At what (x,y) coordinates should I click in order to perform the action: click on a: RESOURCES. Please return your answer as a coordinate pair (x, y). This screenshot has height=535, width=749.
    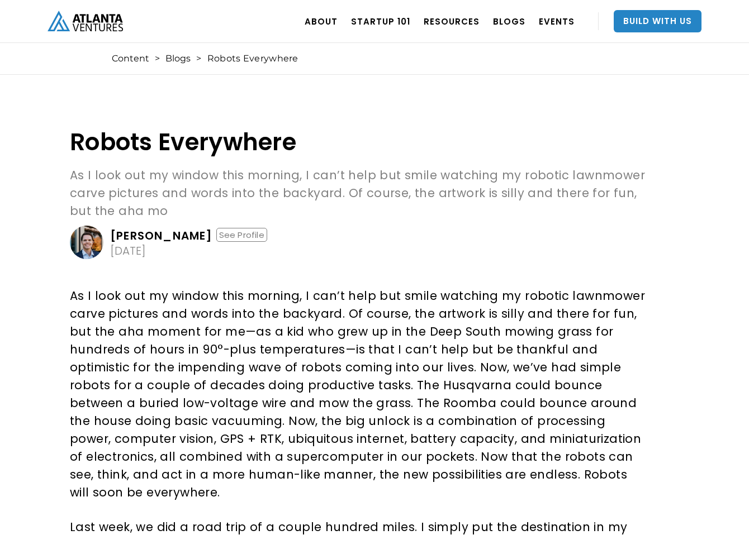
    Looking at the image, I should click on (452, 21).